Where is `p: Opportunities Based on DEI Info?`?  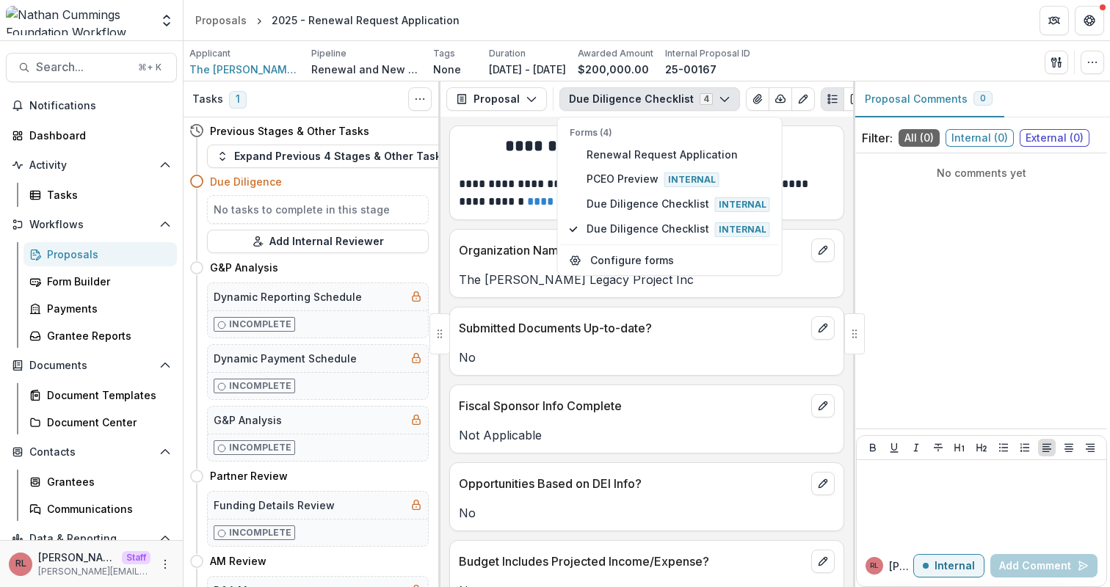
p: Opportunities Based on DEI Info? is located at coordinates (632, 484).